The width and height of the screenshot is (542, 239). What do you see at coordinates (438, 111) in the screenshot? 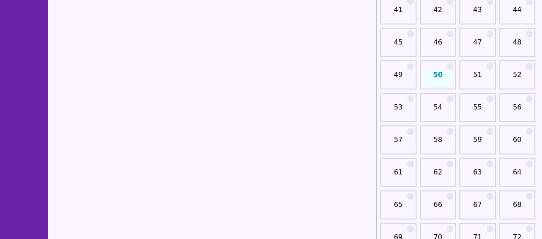
I see `a: 54` at bounding box center [438, 111].